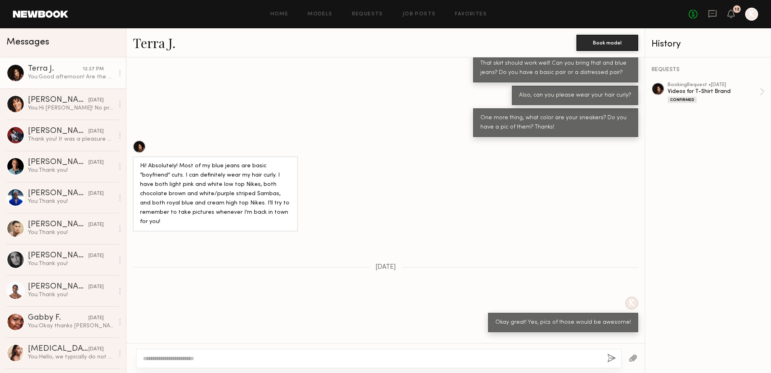 The image size is (771, 373). What do you see at coordinates (320, 14) in the screenshot?
I see `a: Models` at bounding box center [320, 14].